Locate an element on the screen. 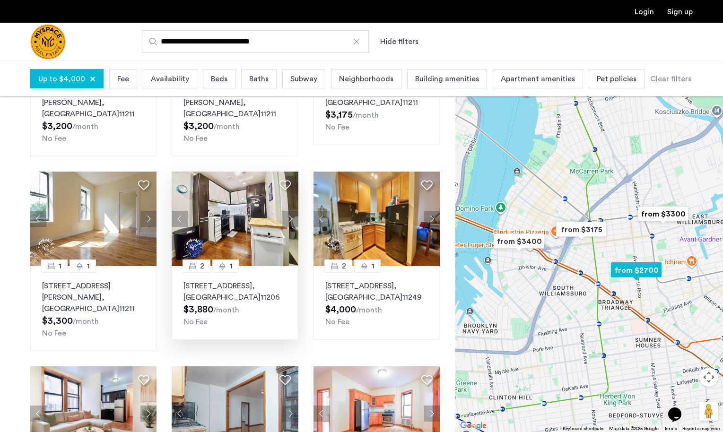 The width and height of the screenshot is (723, 432). span: $4,000 is located at coordinates (340, 310).